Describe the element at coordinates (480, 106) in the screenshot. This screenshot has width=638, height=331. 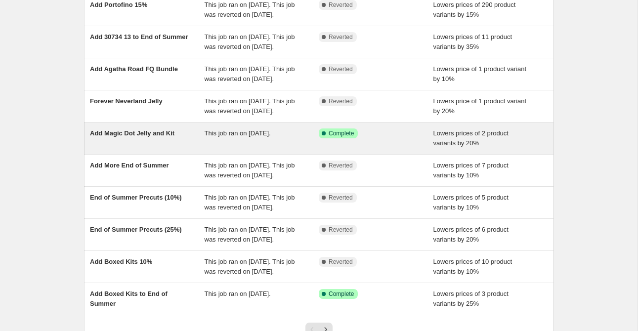
I see `span: Lowers price of 1 product variant by 20%` at that location.